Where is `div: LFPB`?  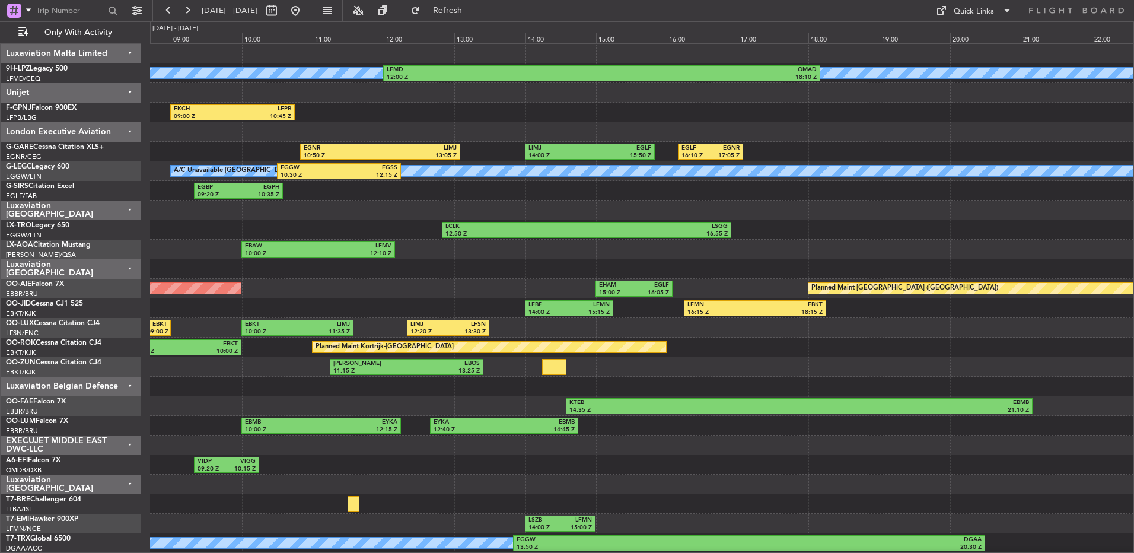 div: LFPB is located at coordinates (262, 109).